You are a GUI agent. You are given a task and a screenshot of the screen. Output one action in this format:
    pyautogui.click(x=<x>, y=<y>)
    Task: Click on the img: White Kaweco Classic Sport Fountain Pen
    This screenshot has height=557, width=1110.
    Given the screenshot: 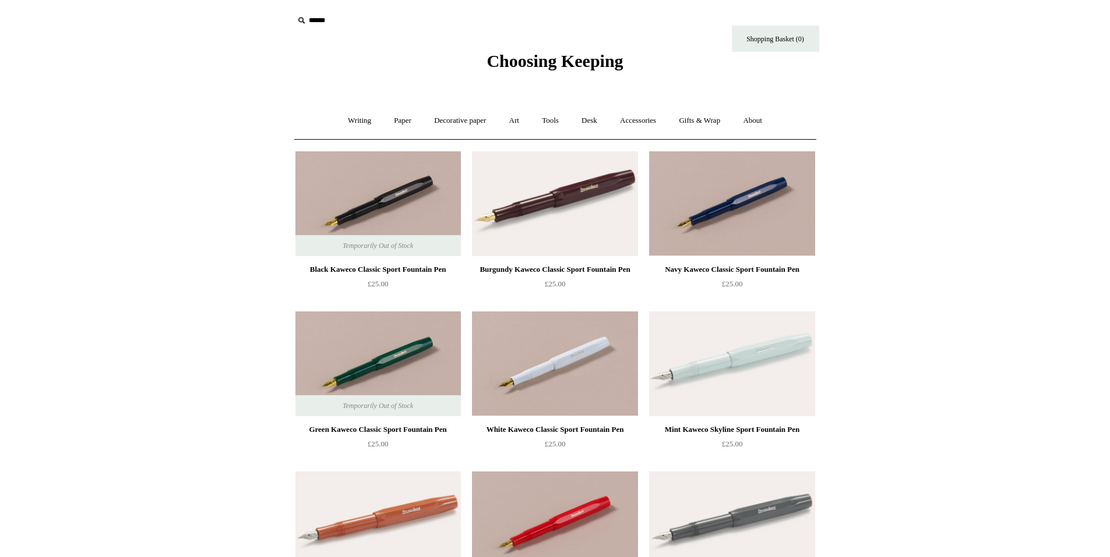 What is the action you would take?
    pyautogui.click(x=554, y=364)
    